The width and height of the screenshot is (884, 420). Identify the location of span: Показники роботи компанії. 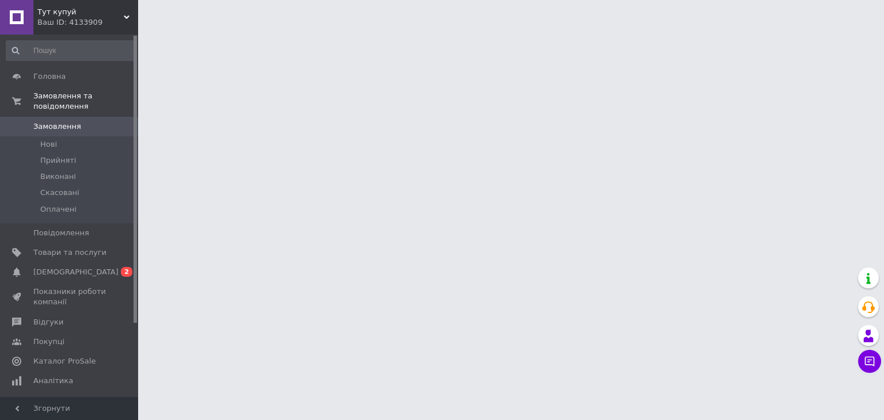
(70, 297).